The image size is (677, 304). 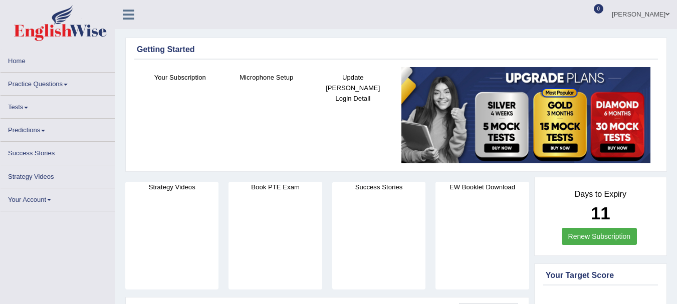 What do you see at coordinates (600, 275) in the screenshot?
I see `div: Your Target Score` at bounding box center [600, 275].